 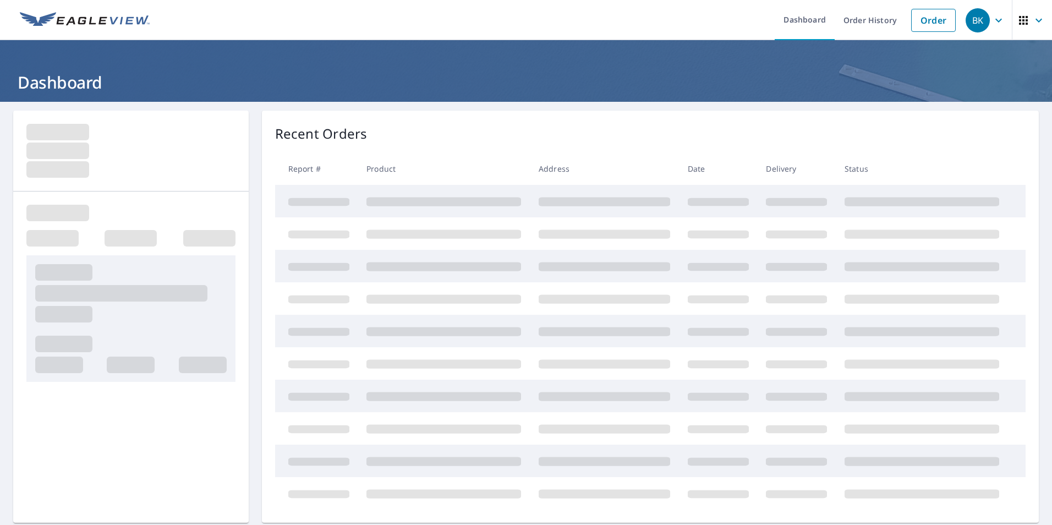 What do you see at coordinates (316, 168) in the screenshot?
I see `th: Report #` at bounding box center [316, 168].